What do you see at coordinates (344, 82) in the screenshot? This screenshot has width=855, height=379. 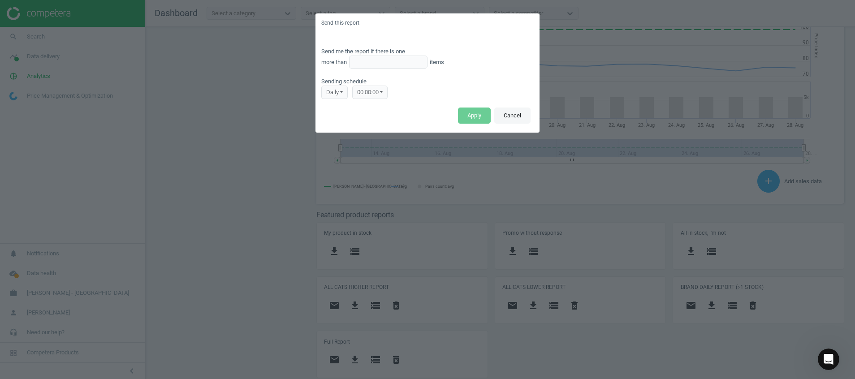 I see `span: Sending schedule` at bounding box center [344, 82].